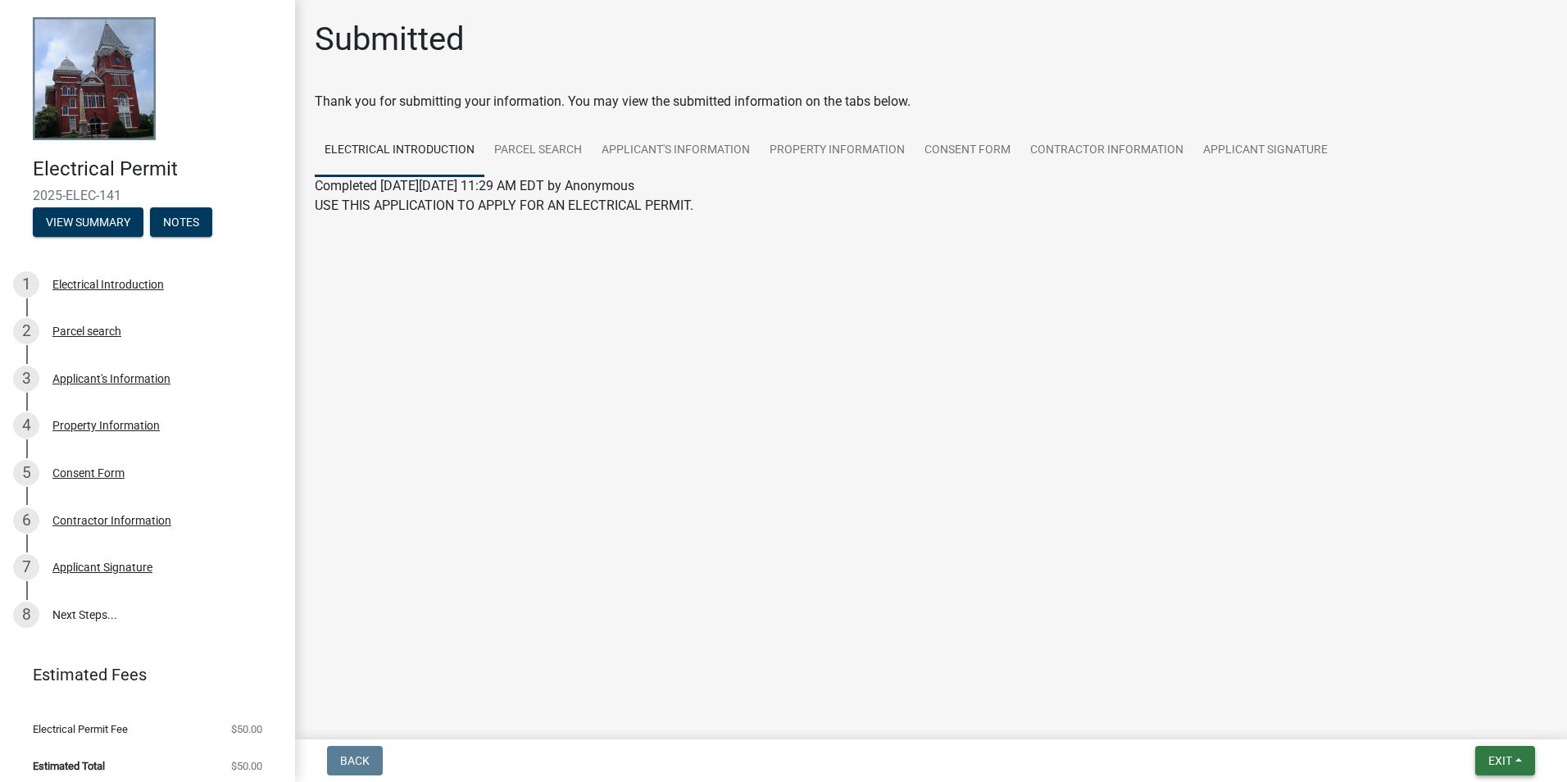 The image size is (1567, 782). Describe the element at coordinates (80, 728) in the screenshot. I see `span: Electrical Permit Fee` at that location.